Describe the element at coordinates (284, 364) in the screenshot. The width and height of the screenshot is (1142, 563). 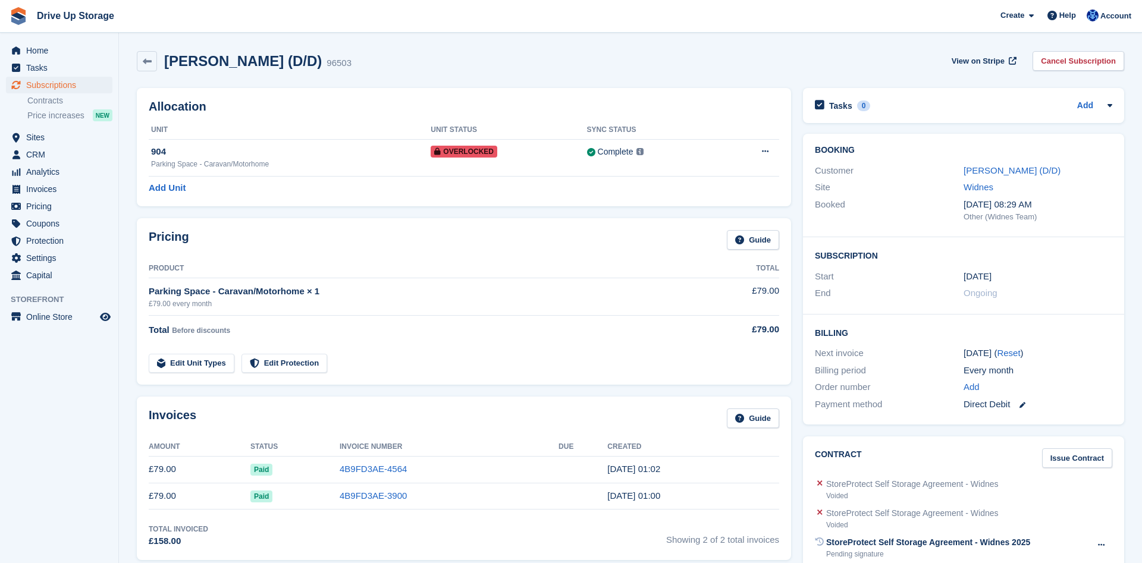
I see `a: Edit Protection` at that location.